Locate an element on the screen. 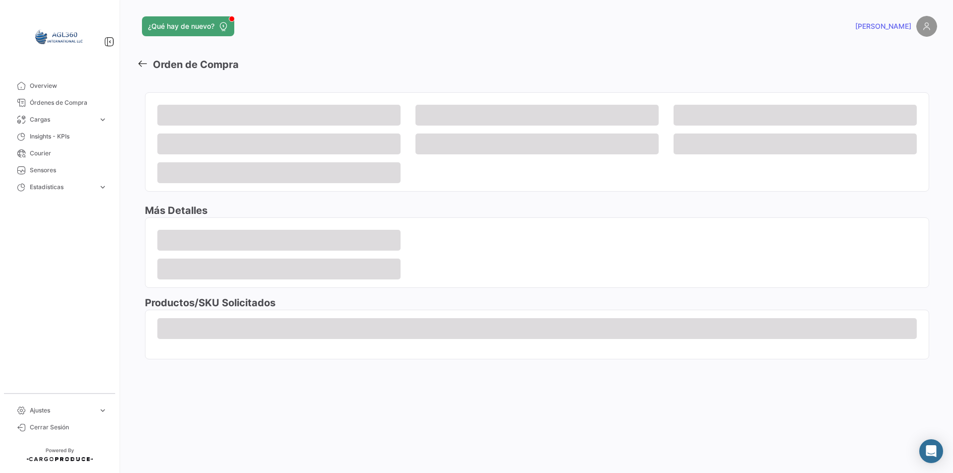 Image resolution: width=953 pixels, height=473 pixels. span: Cerrar Sesión is located at coordinates (68, 427).